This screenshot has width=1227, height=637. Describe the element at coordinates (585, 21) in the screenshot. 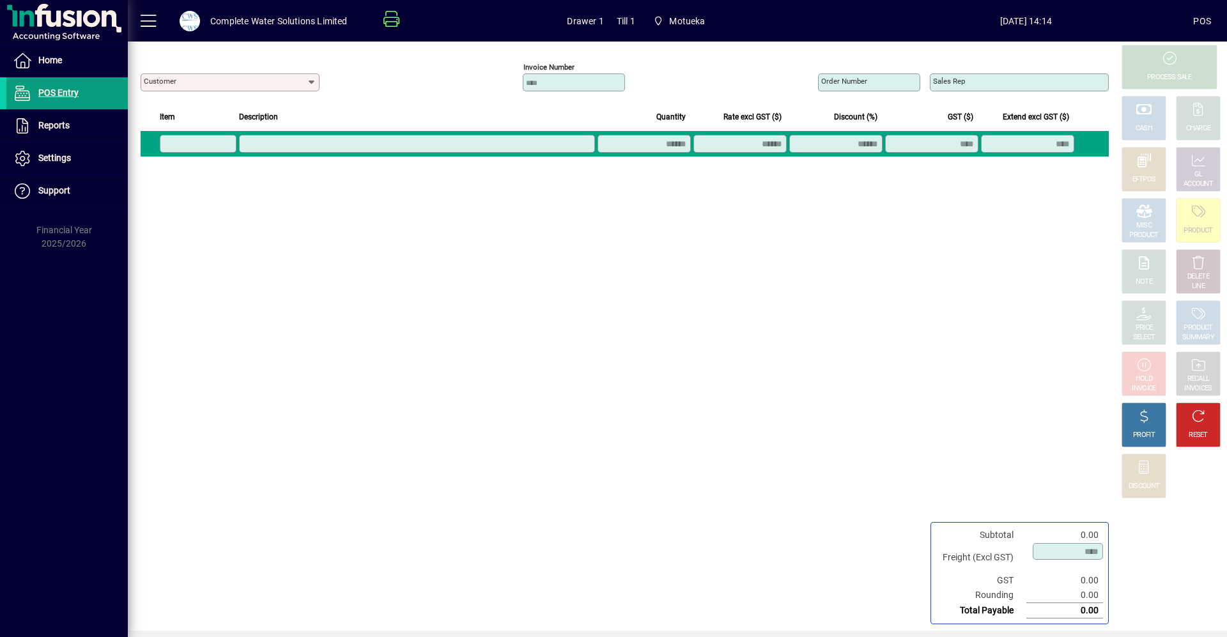

I see `span: Drawer 1` at that location.